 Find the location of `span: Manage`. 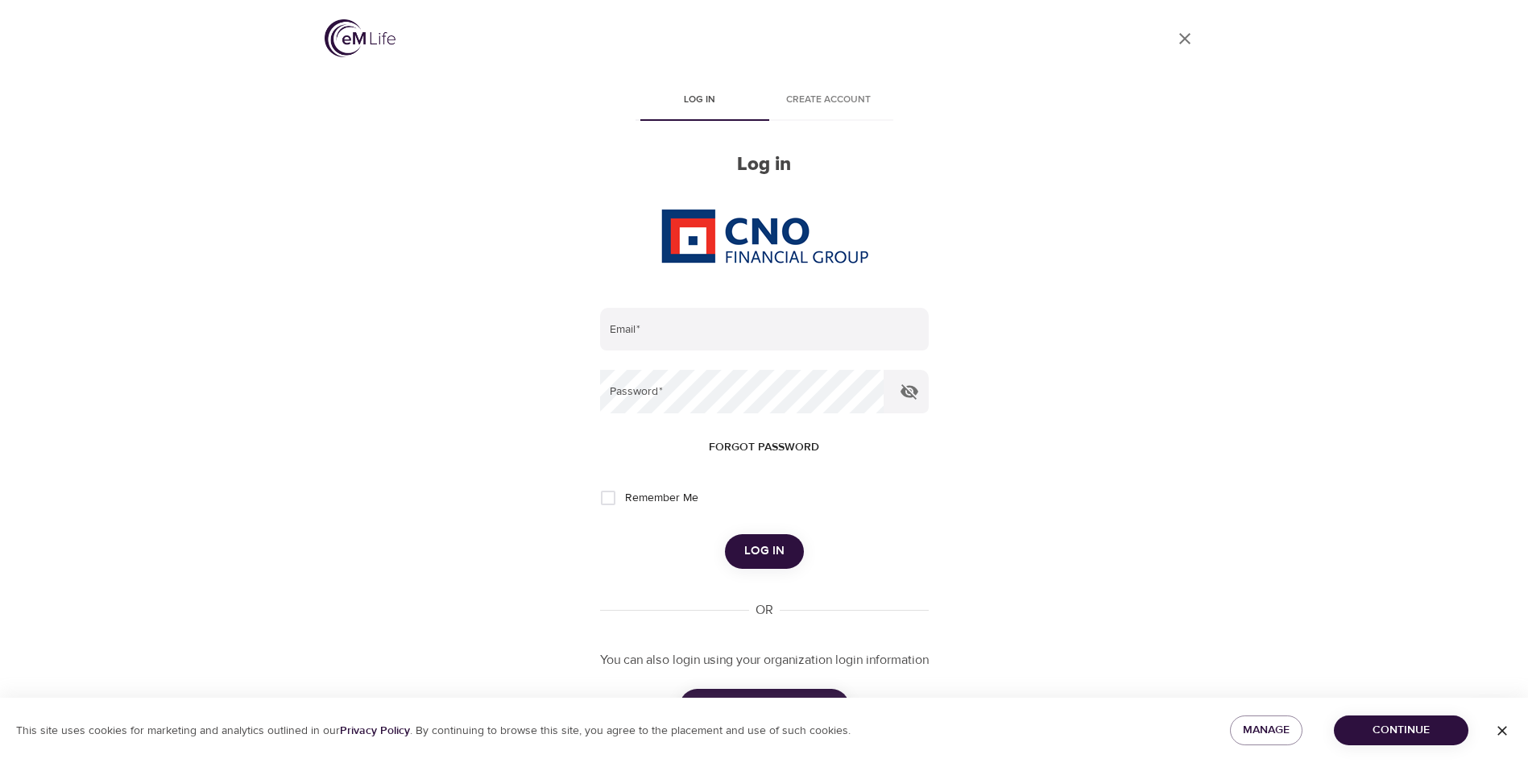

span: Manage is located at coordinates (1266, 730).